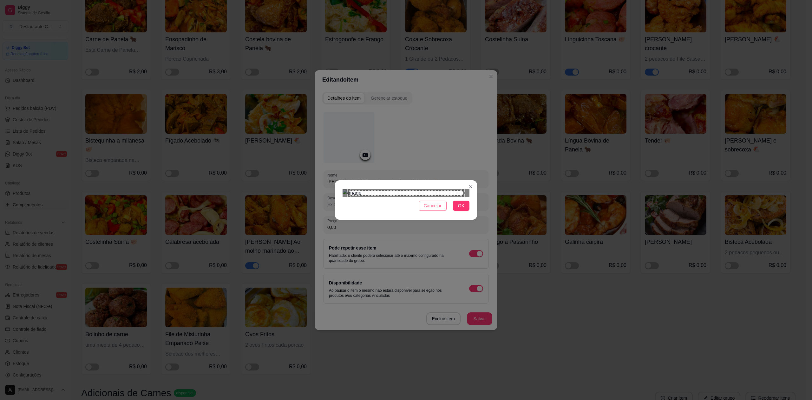  I want to click on button: Cancelar, so click(433, 206).